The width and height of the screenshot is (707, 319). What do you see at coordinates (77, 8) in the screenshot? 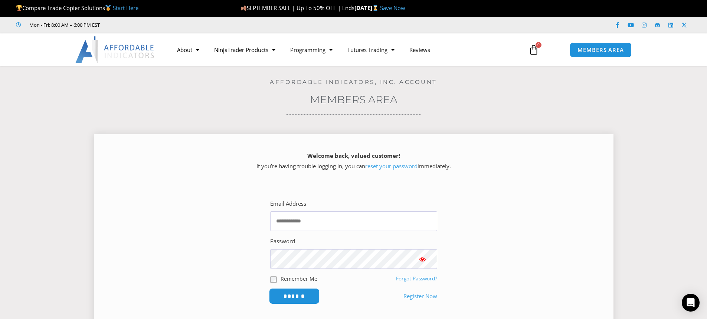
I see `span: Compare Trade Copier Solutions` at bounding box center [77, 8].